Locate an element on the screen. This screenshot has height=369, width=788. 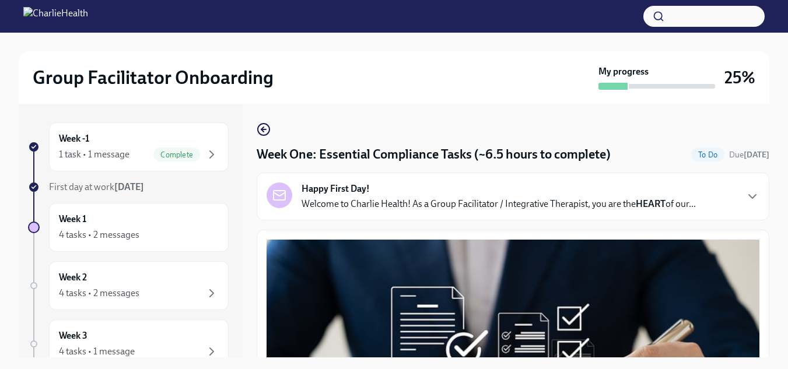
div: 1 task • 1 message is located at coordinates (94, 155).